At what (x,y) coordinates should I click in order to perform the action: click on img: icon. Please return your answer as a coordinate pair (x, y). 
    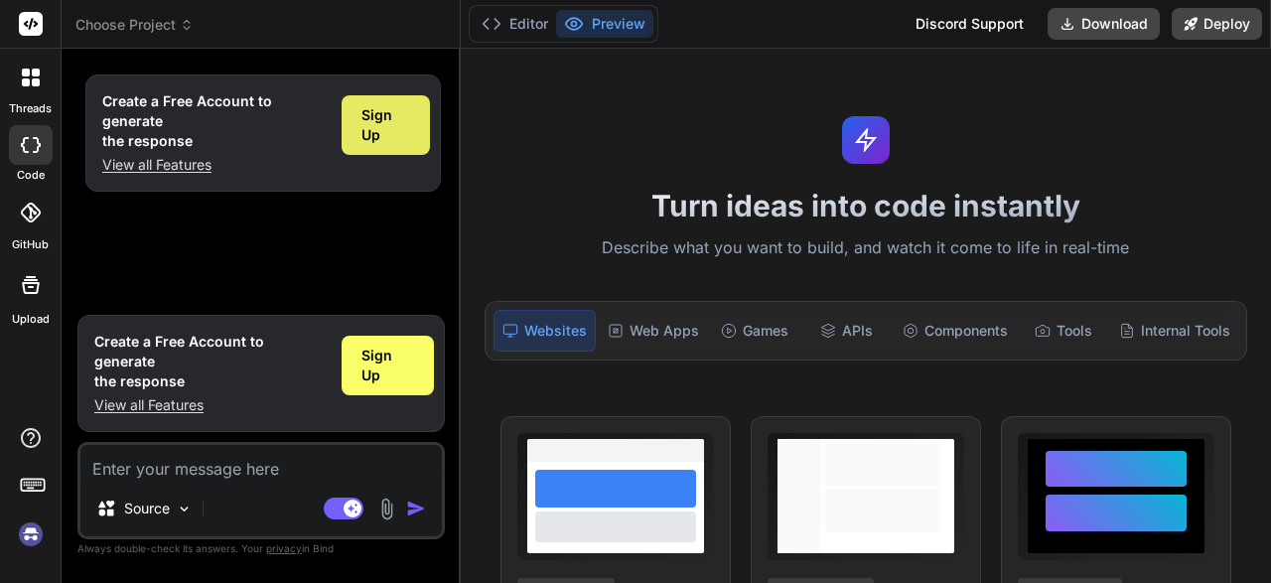
    Looking at the image, I should click on (416, 508).